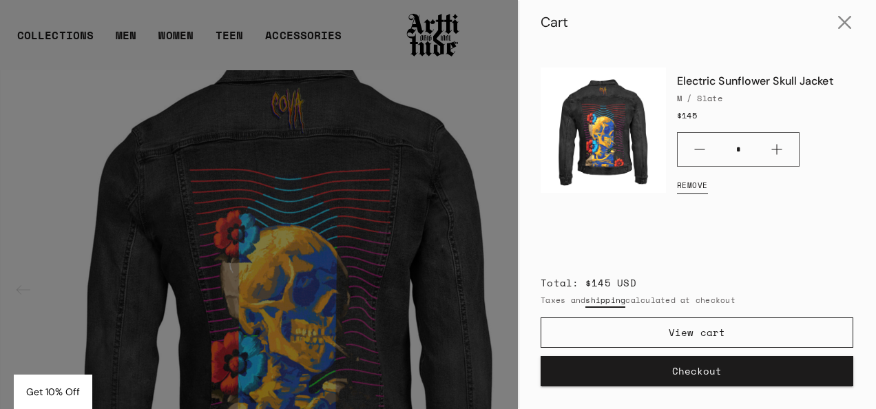  Describe the element at coordinates (53, 392) in the screenshot. I see `div: Get 10% Off` at that location.